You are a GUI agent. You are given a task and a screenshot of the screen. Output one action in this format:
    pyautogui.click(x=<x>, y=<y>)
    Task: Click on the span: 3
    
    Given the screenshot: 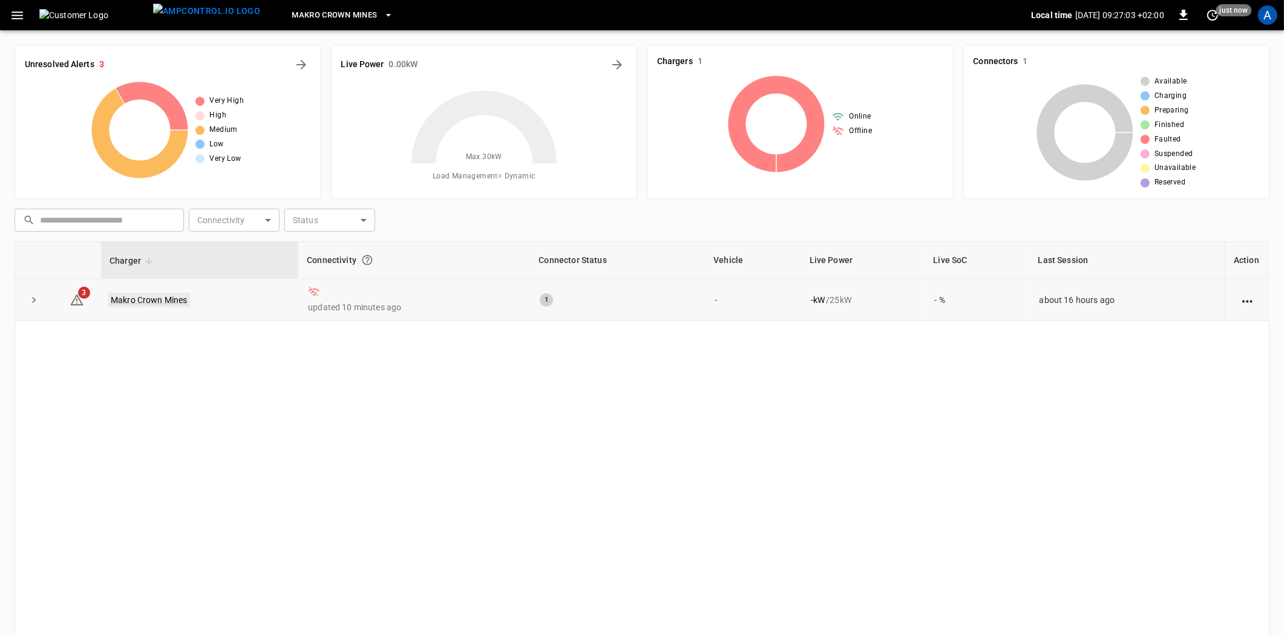 What is the action you would take?
    pyautogui.click(x=84, y=293)
    